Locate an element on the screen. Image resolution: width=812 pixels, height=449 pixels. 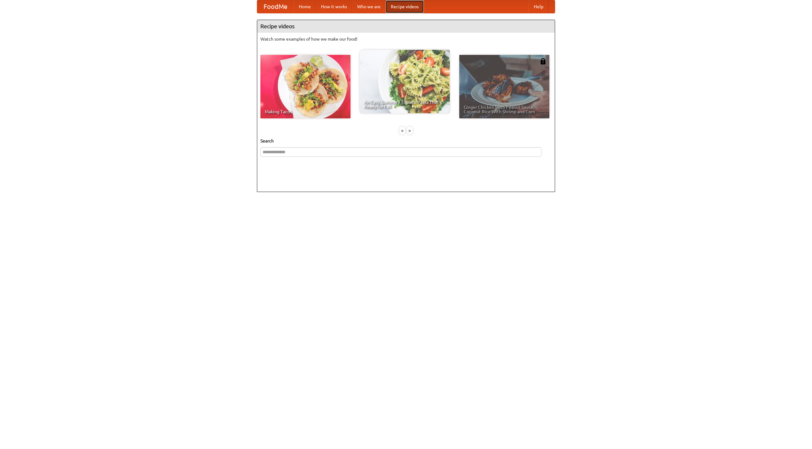
a: An Easy, Summery Tomato Pasta That's Ready for Fall is located at coordinates (405, 82).